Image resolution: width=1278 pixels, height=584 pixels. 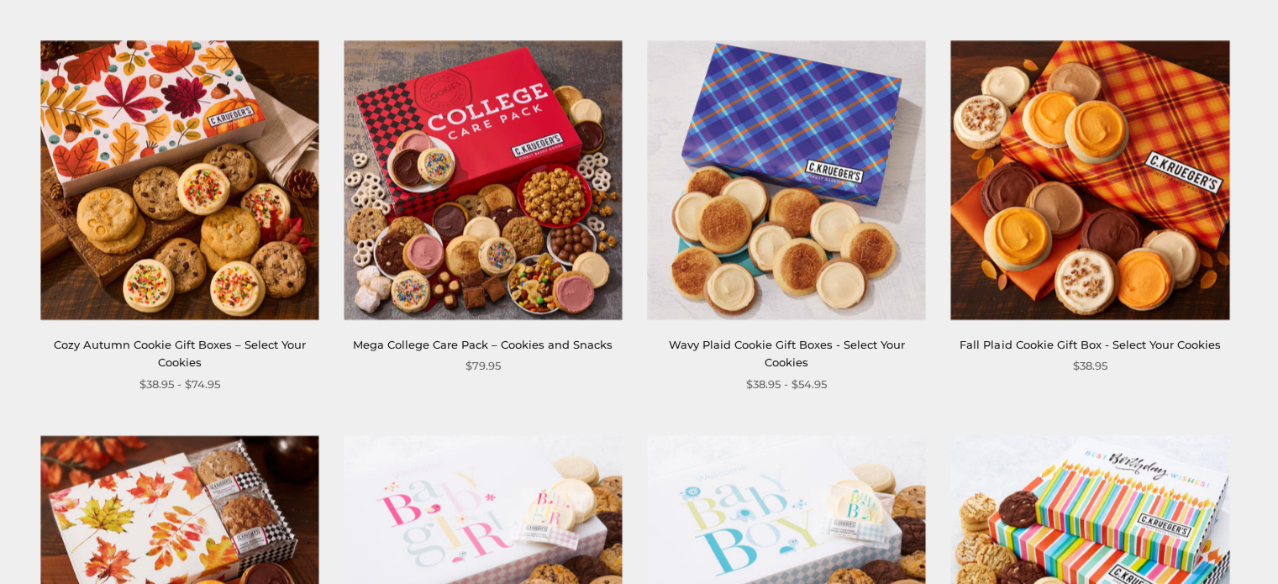 I want to click on img: Mega College Care Pack – Cookies and Snacks, so click(x=482, y=180).